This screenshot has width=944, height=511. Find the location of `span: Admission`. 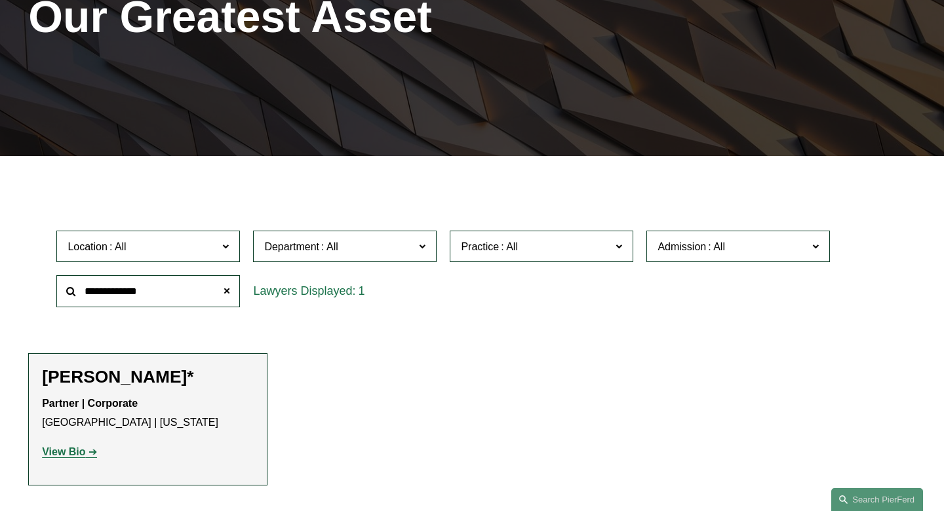

span: Admission is located at coordinates (682, 247).